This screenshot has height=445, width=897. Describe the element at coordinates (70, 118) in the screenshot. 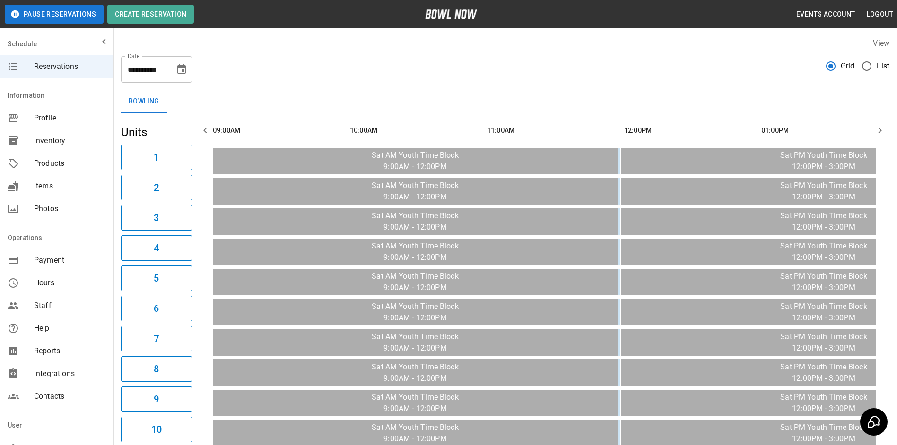

I see `span: Profile` at that location.